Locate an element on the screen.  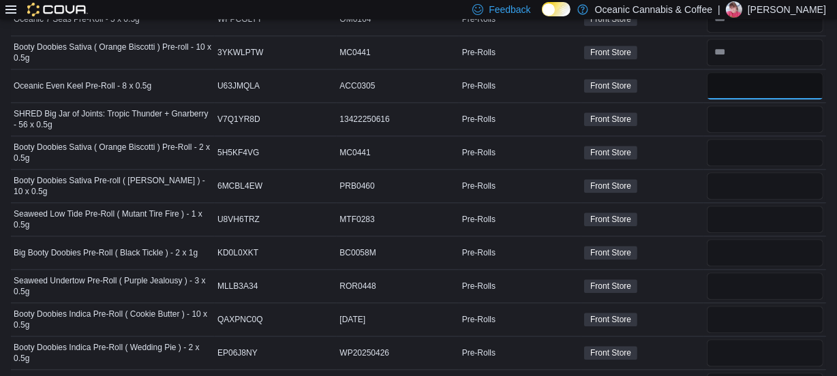
div: Tina Vokey is located at coordinates (734, 10).